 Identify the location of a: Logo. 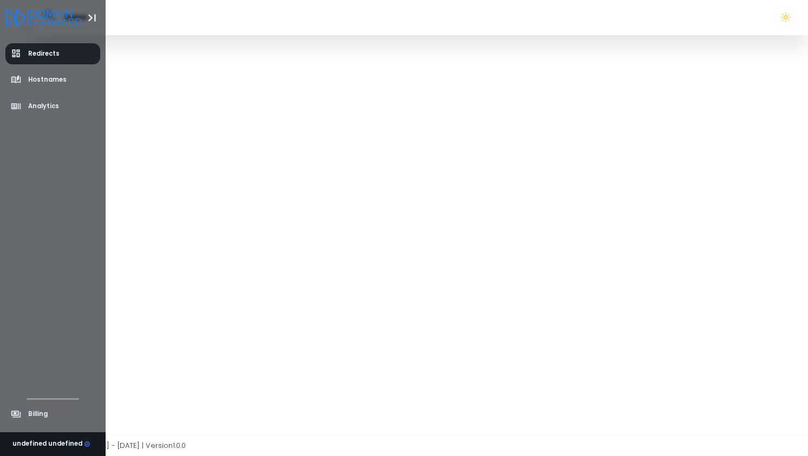
(43, 17).